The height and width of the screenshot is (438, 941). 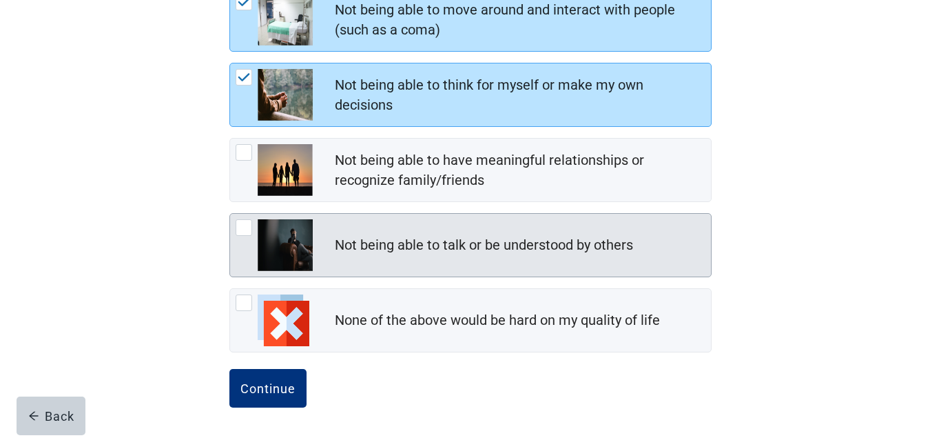 I want to click on div: Not being able to think for myself or make my own decisions, checkbox, checked, so click(x=471, y=94).